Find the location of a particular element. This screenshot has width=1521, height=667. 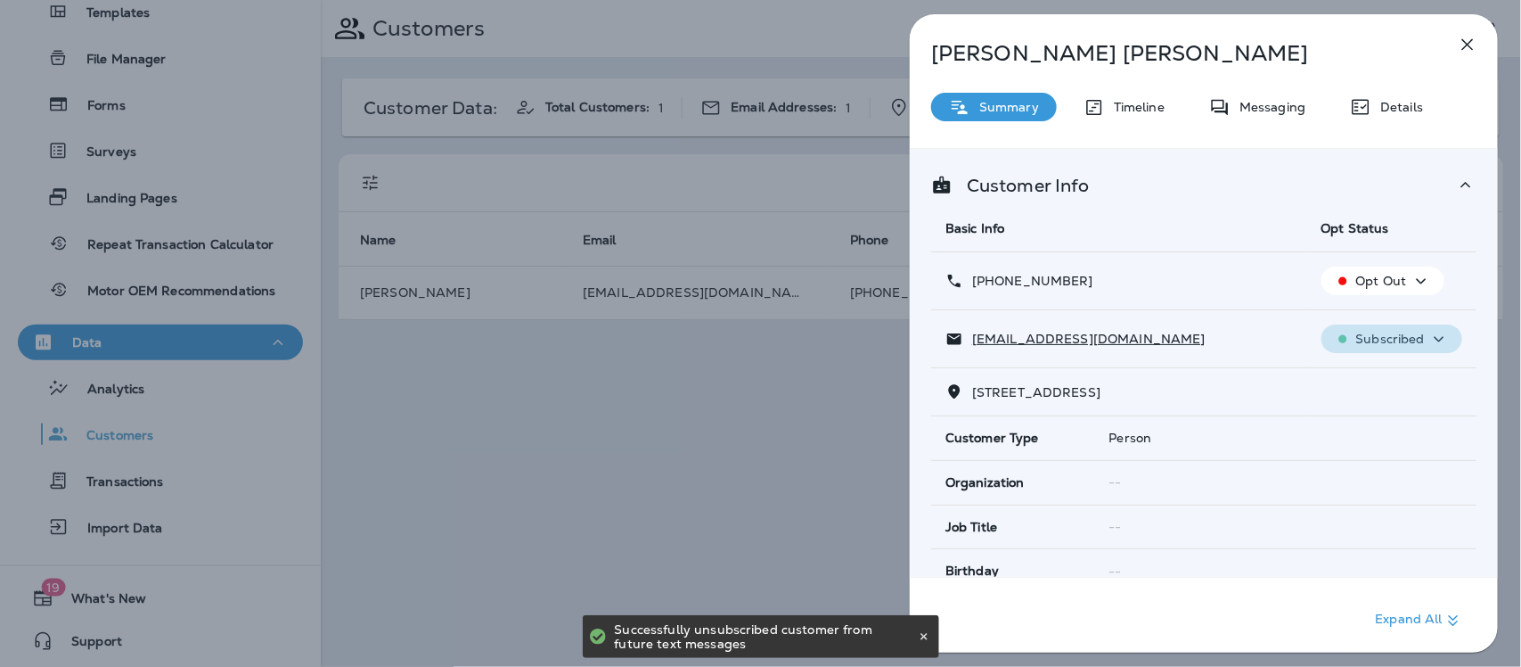

span: Person is located at coordinates (1131, 438).